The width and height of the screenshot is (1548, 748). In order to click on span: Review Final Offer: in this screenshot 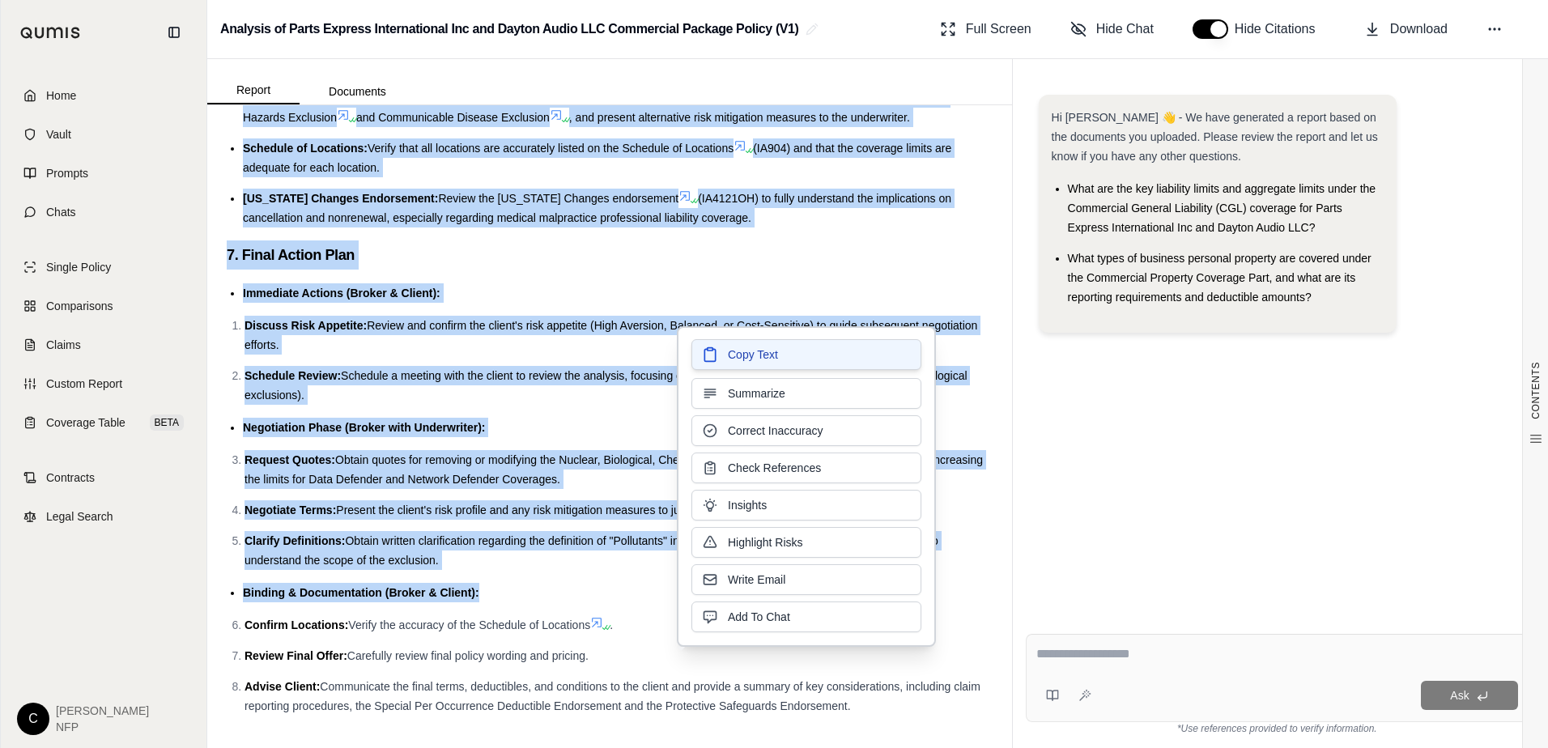, I will do `click(296, 656)`.